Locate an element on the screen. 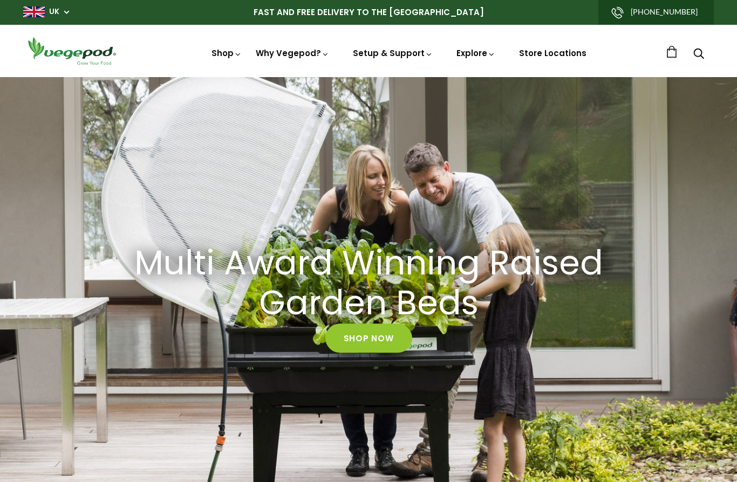 This screenshot has height=482, width=737. img: Vegepod is located at coordinates (72, 51).